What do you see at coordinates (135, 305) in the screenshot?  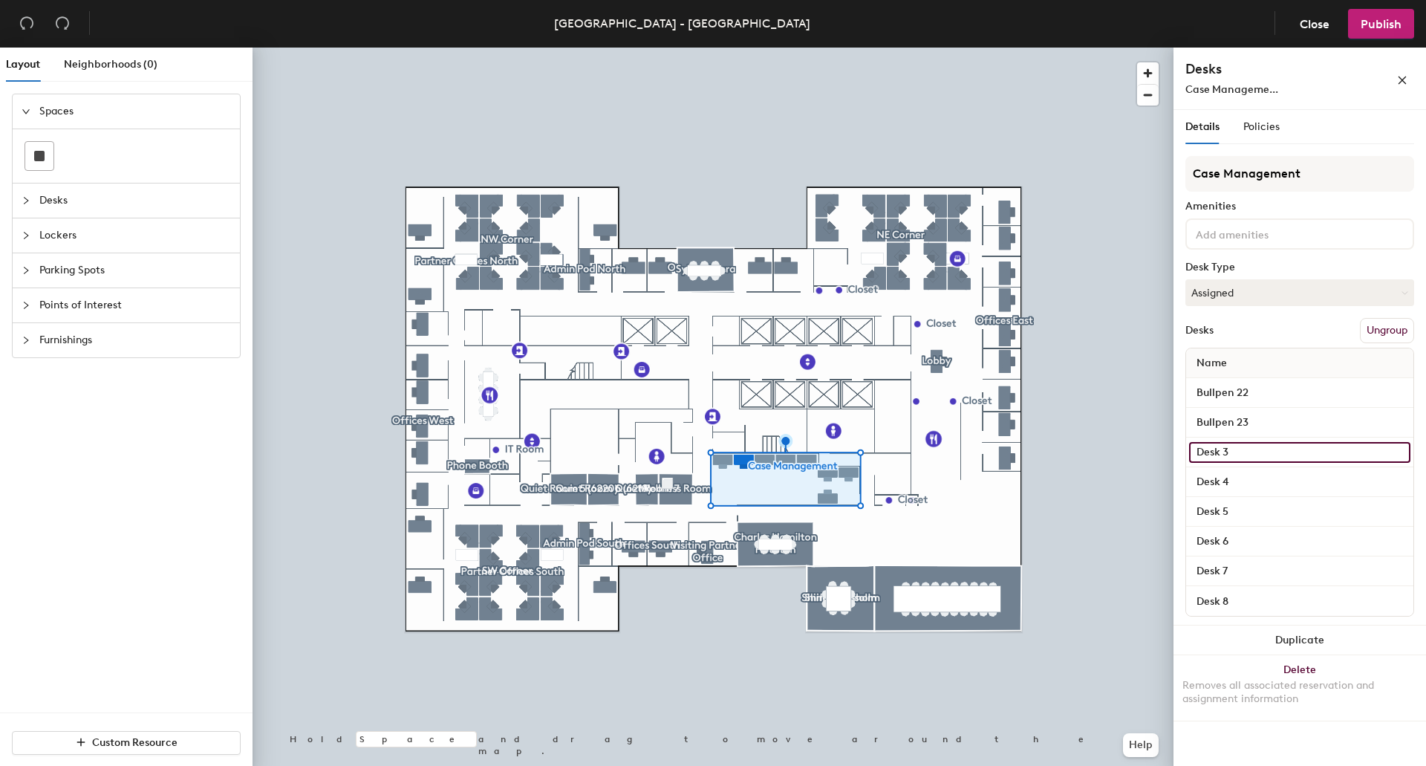 I see `span: Points of Interest` at bounding box center [135, 305].